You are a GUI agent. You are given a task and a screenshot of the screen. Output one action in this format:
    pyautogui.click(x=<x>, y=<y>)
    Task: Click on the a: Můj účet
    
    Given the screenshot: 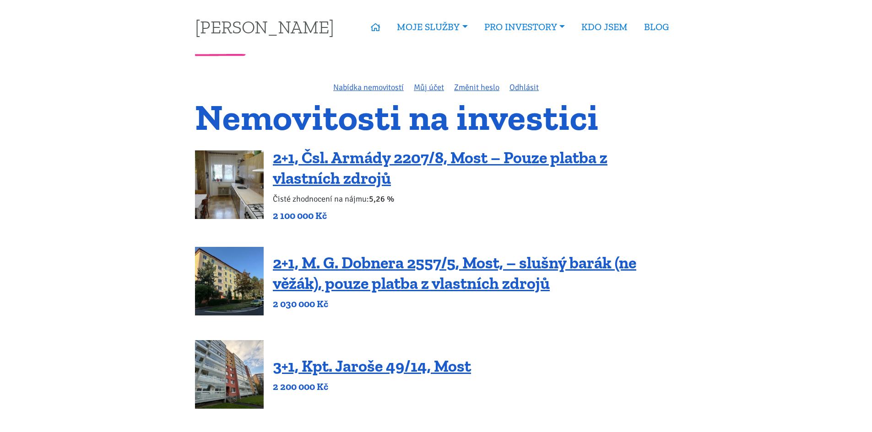 What is the action you would take?
    pyautogui.click(x=429, y=87)
    